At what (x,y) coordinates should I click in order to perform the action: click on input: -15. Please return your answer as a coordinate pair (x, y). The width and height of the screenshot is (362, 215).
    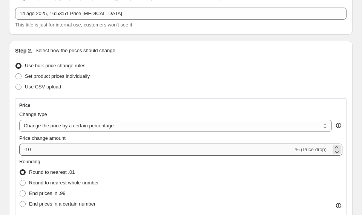
    Looking at the image, I should click on (156, 149).